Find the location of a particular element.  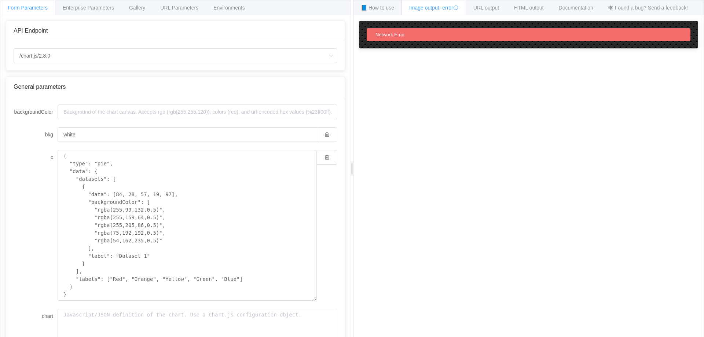

span: Form Parameters is located at coordinates (28, 8).